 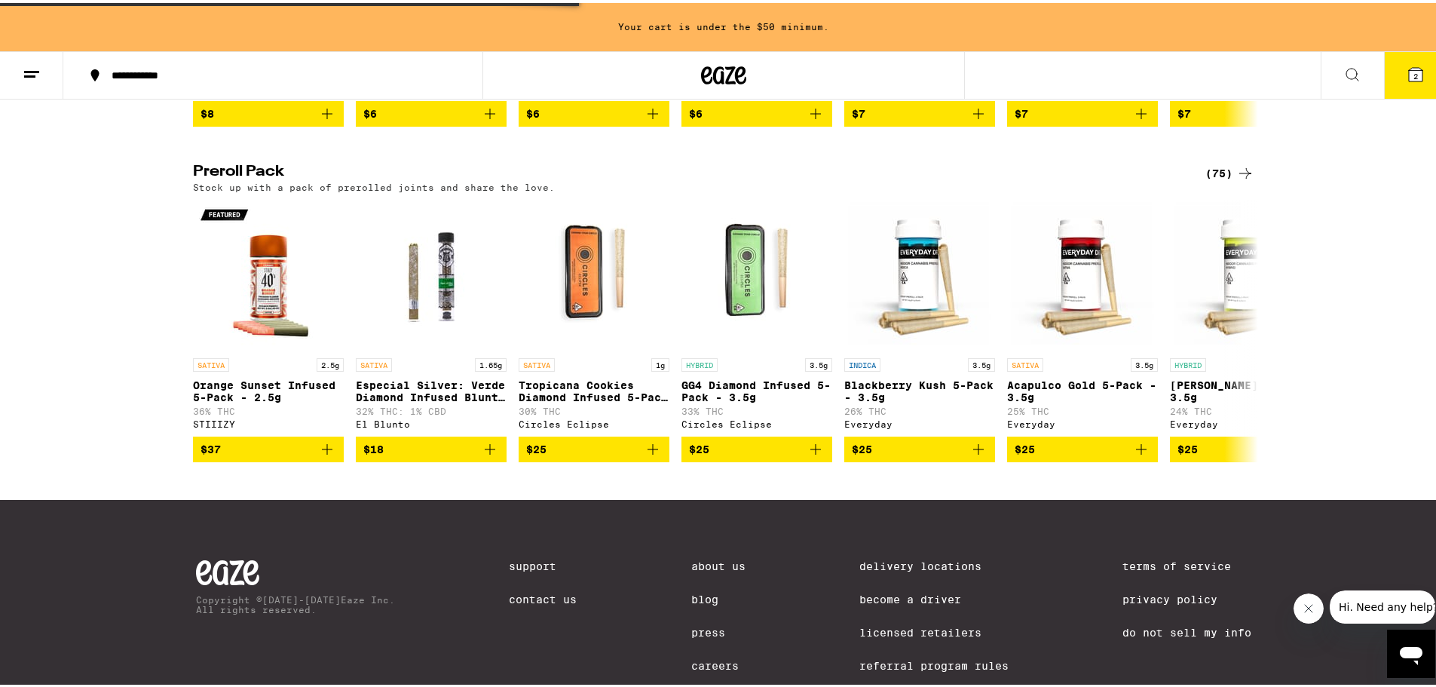 I want to click on p: 25% THC, so click(x=1083, y=408).